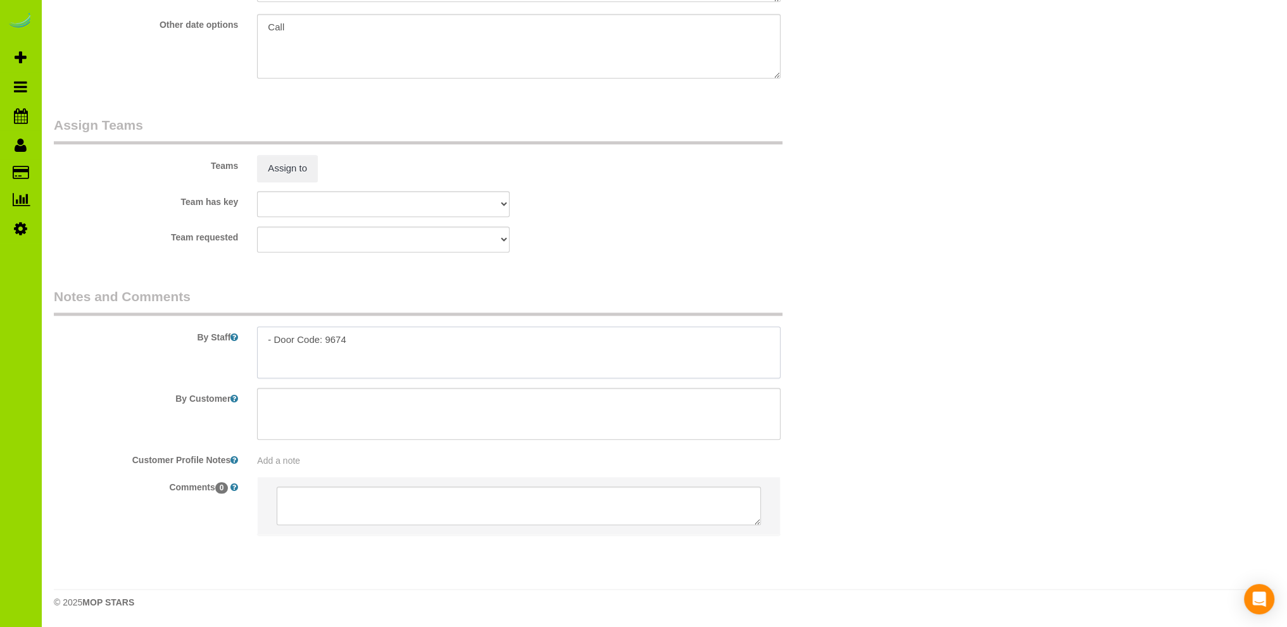 The image size is (1287, 627). I want to click on label: Customer Profile Notes, so click(146, 458).